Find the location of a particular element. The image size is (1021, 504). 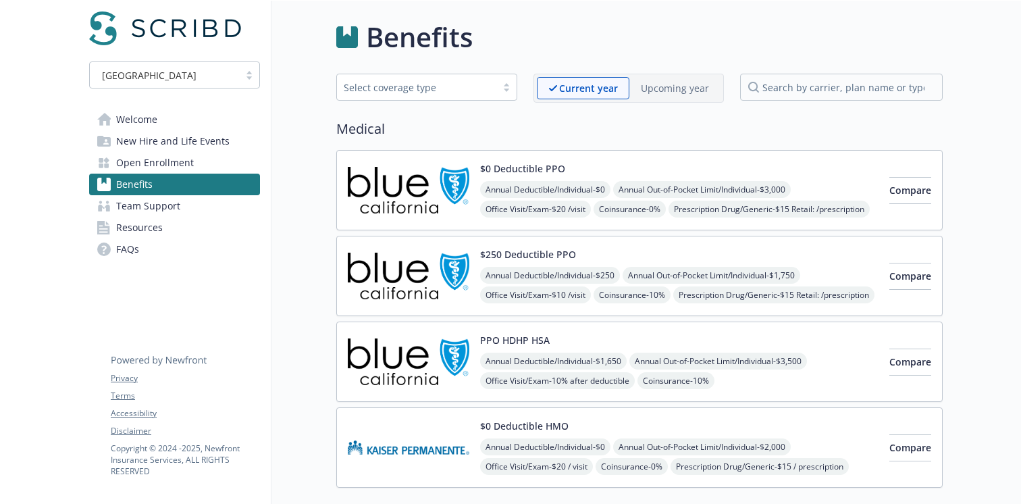

a: Team Support is located at coordinates (174, 206).